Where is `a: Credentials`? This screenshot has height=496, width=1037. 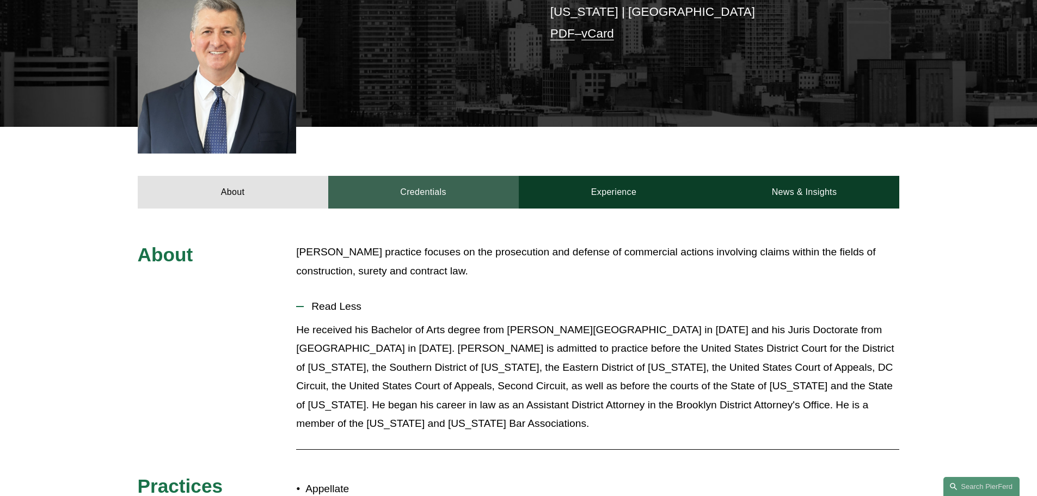
a: Credentials is located at coordinates (423, 192).